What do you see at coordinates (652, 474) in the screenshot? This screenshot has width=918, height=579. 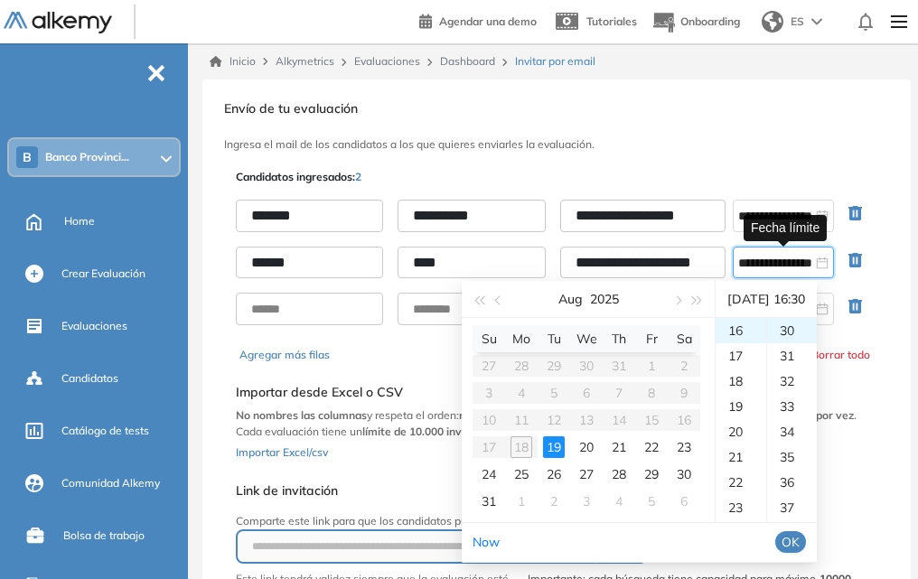 I see `div: 29` at bounding box center [652, 474].